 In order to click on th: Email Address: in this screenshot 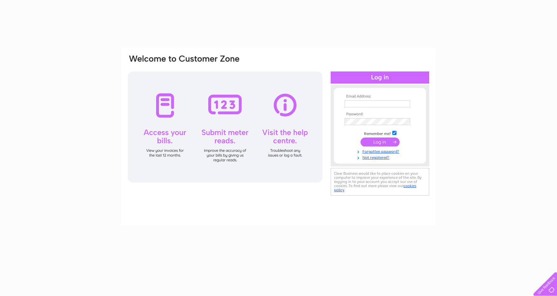, I will do `click(380, 97)`.